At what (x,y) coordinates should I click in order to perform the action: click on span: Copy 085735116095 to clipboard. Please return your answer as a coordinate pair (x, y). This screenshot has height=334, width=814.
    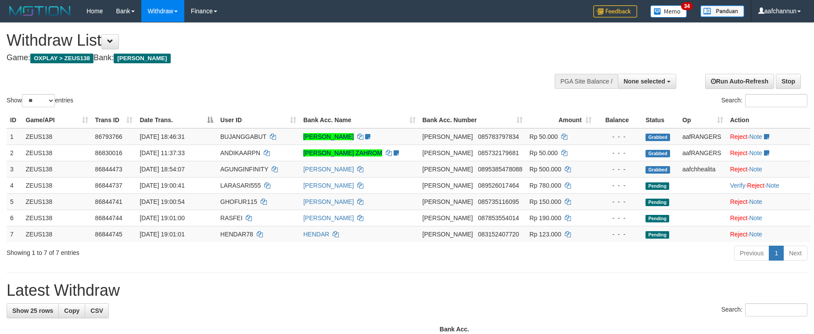
    Looking at the image, I should click on (498, 202).